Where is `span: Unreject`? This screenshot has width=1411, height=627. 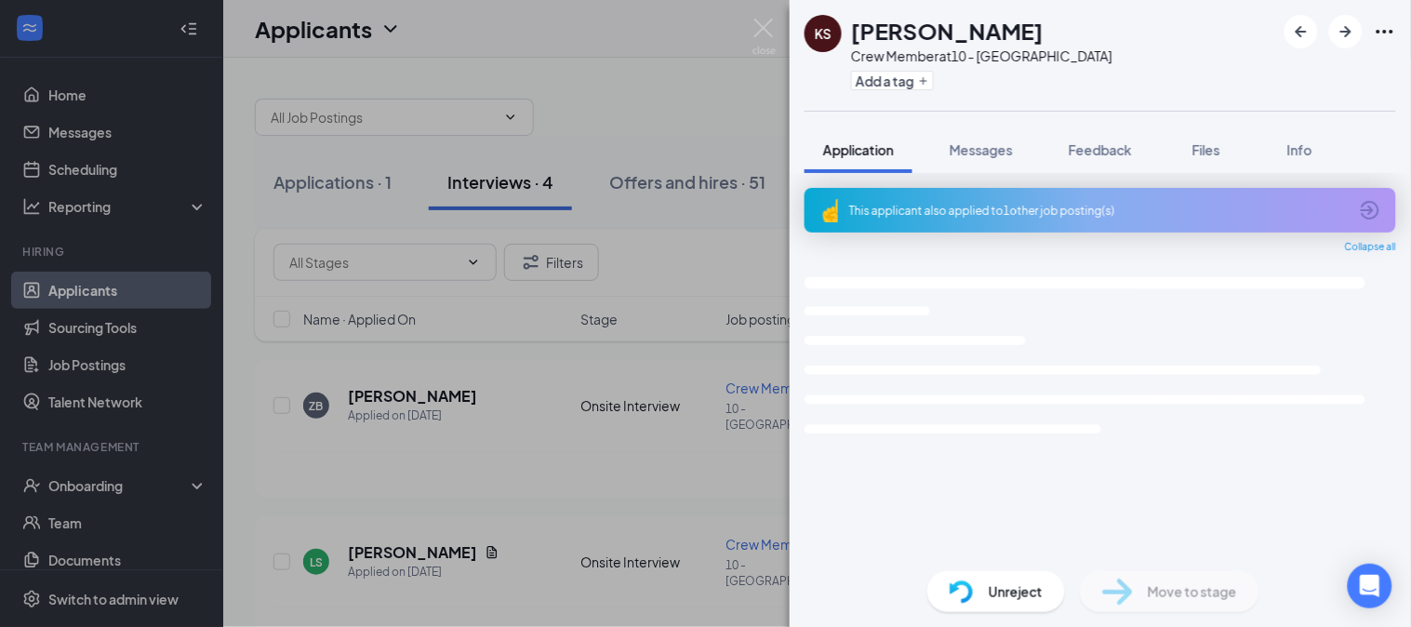 span: Unreject is located at coordinates (1015, 591).